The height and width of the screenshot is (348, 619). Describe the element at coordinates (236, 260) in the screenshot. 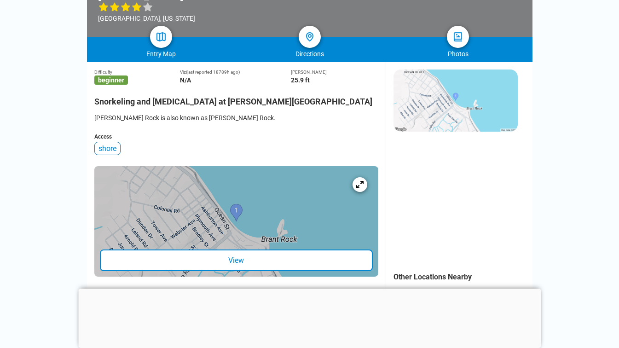

I see `div: View` at that location.